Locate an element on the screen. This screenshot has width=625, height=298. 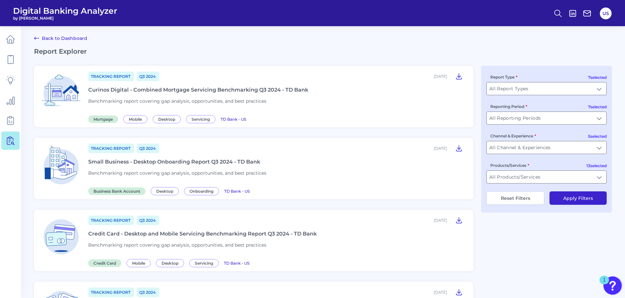
div: 1 is located at coordinates (604, 284).